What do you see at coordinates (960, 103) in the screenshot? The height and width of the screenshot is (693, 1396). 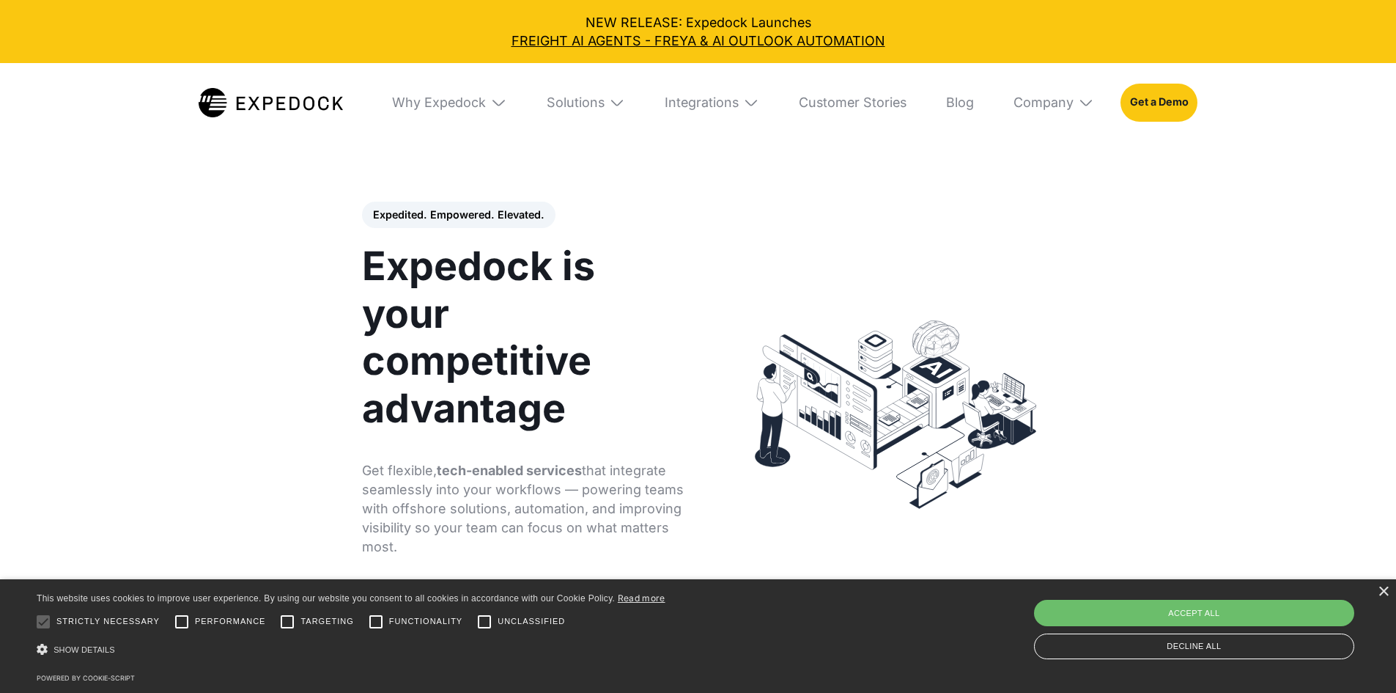 I see `a: Blog` at bounding box center [960, 103].